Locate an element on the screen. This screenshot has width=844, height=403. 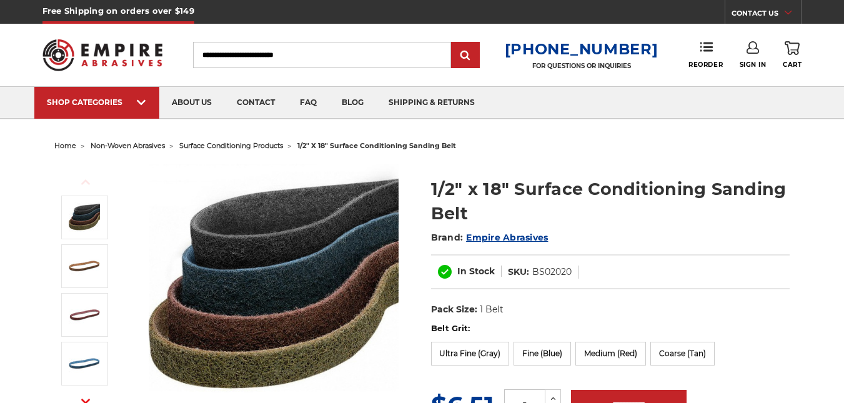
a: home is located at coordinates (65, 146).